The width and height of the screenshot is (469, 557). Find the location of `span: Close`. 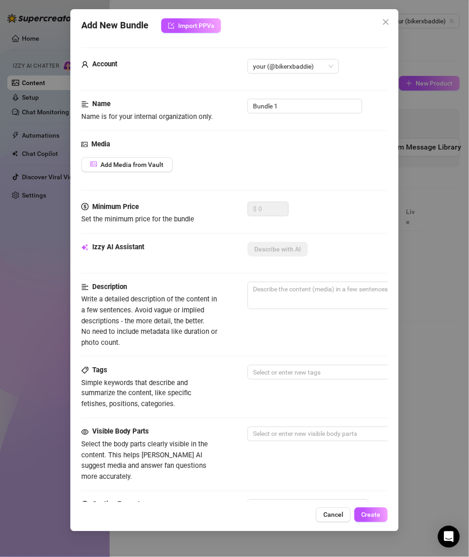

span: Close is located at coordinates (386, 22).